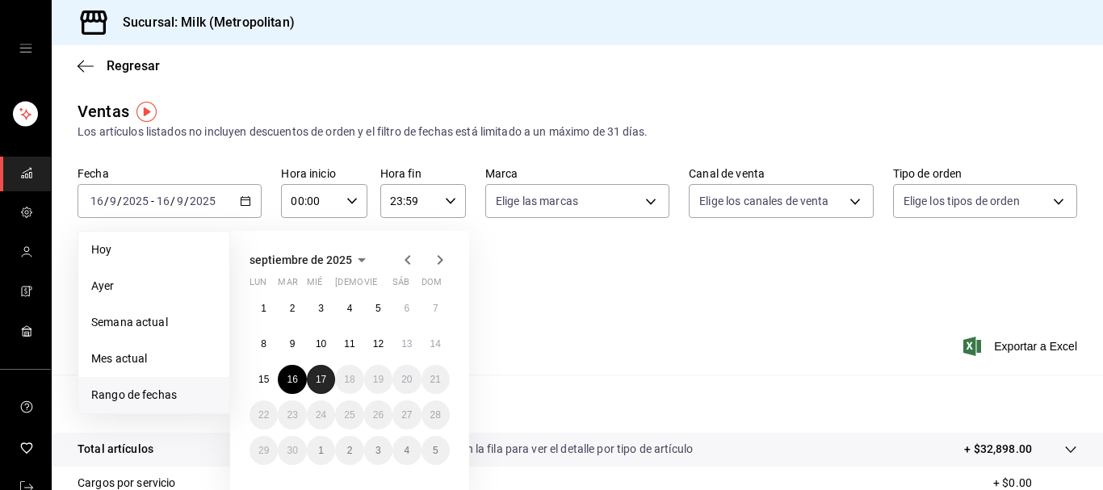  Describe the element at coordinates (577, 174) in the screenshot. I see `label: Marca` at that location.